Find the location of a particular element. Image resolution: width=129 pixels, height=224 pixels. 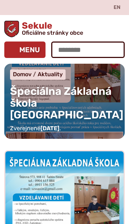

img: Prejsť na domovskú stránku is located at coordinates (11, 29).